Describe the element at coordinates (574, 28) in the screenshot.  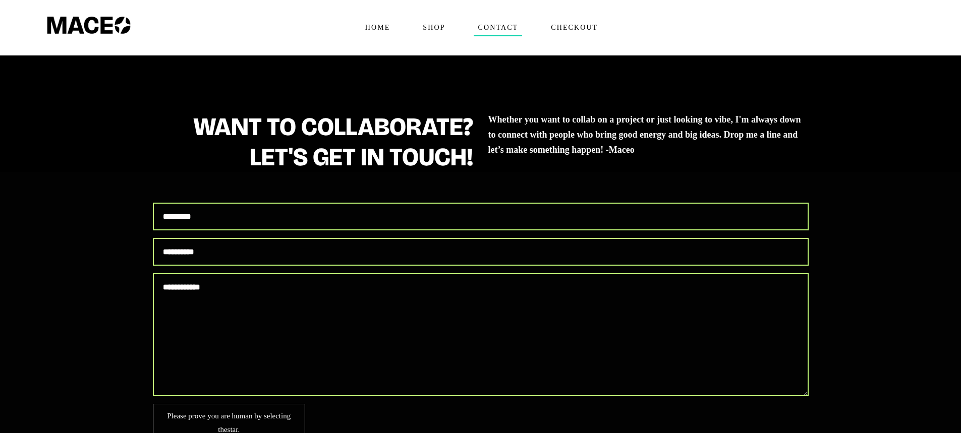
I see `span: Checkout` at that location.